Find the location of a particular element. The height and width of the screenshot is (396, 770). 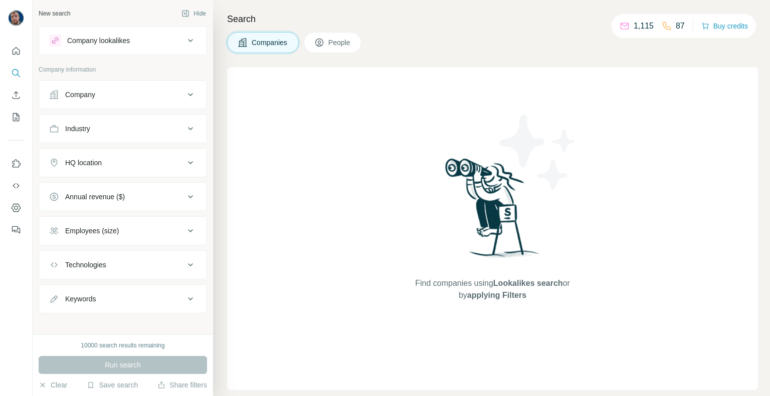

span: Find companies using or by is located at coordinates (492, 290).